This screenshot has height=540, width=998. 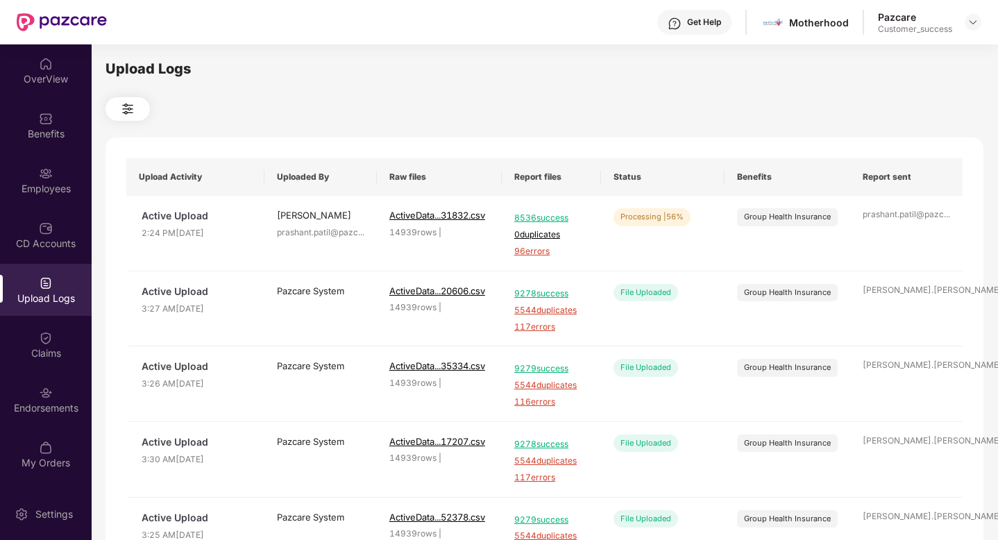 I want to click on div: Get Help, so click(x=703, y=22).